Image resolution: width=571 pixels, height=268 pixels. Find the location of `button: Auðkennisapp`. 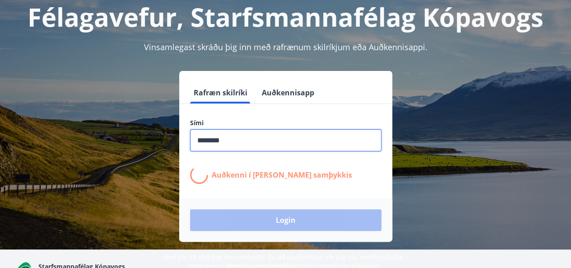

button: Auðkennisapp is located at coordinates (288, 92).